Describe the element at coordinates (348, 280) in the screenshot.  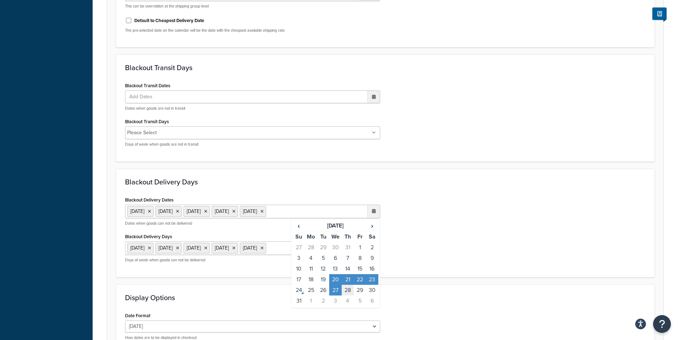
I see `td: 21` at that location.